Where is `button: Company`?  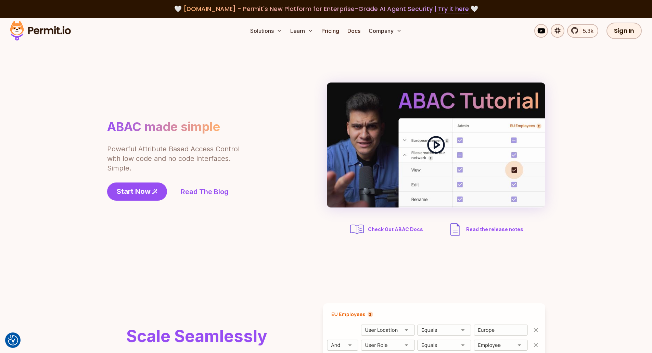 button: Company is located at coordinates (385, 31).